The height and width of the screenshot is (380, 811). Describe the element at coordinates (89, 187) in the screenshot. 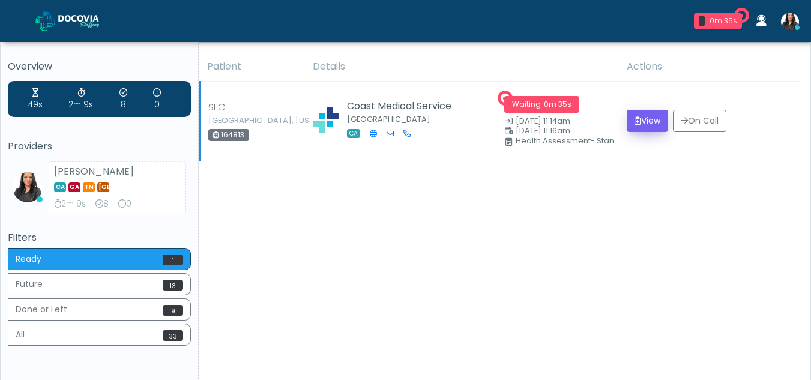

I see `span: TN` at that location.